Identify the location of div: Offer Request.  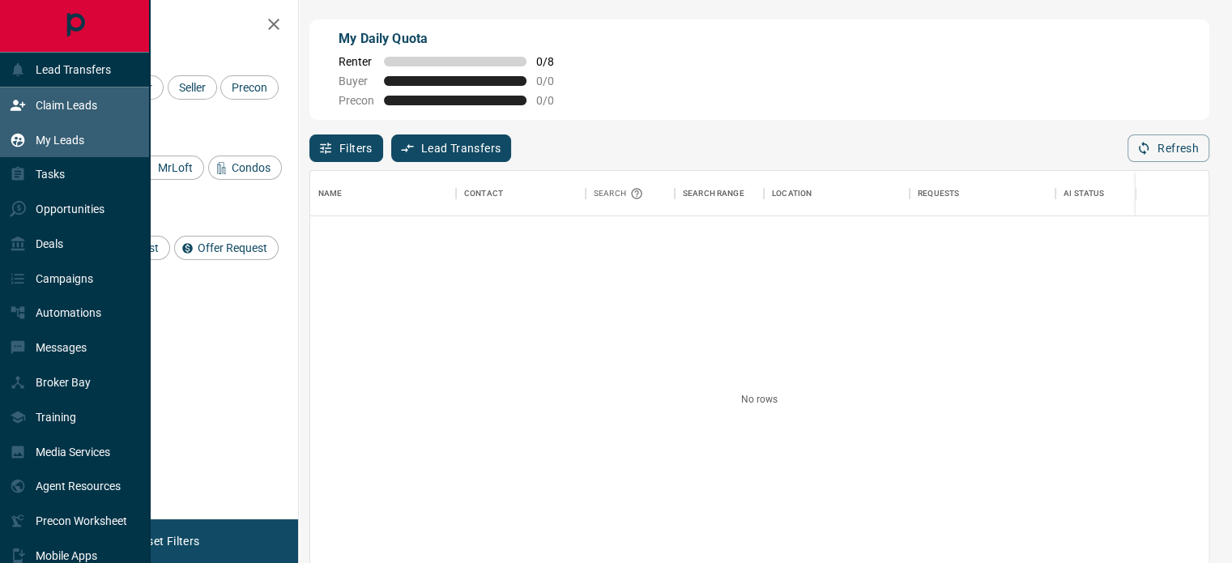
(226, 248).